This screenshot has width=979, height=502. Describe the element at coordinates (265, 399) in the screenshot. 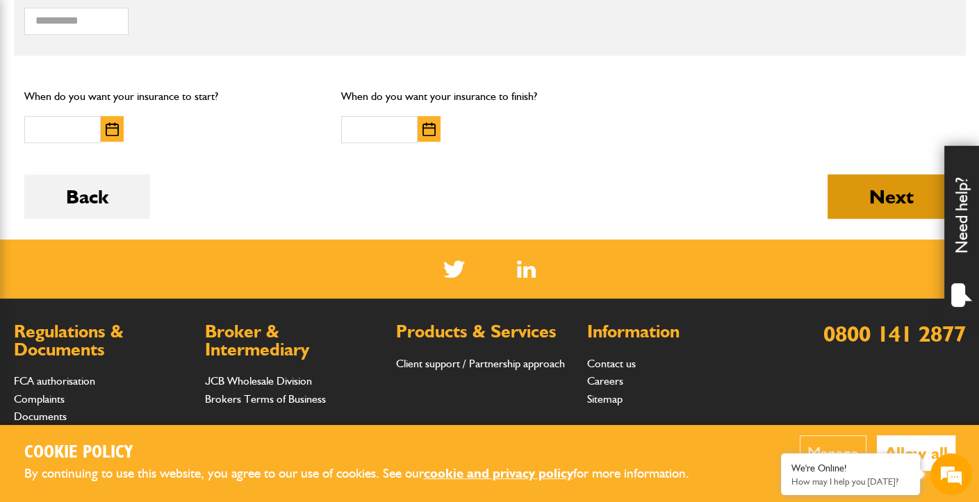

I see `a: Brokers Terms of Business` at that location.